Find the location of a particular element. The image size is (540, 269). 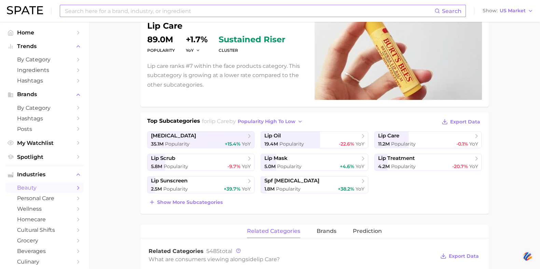

a: lip sunscreen2.5m Popularity+39.7% YoY is located at coordinates (201, 185).